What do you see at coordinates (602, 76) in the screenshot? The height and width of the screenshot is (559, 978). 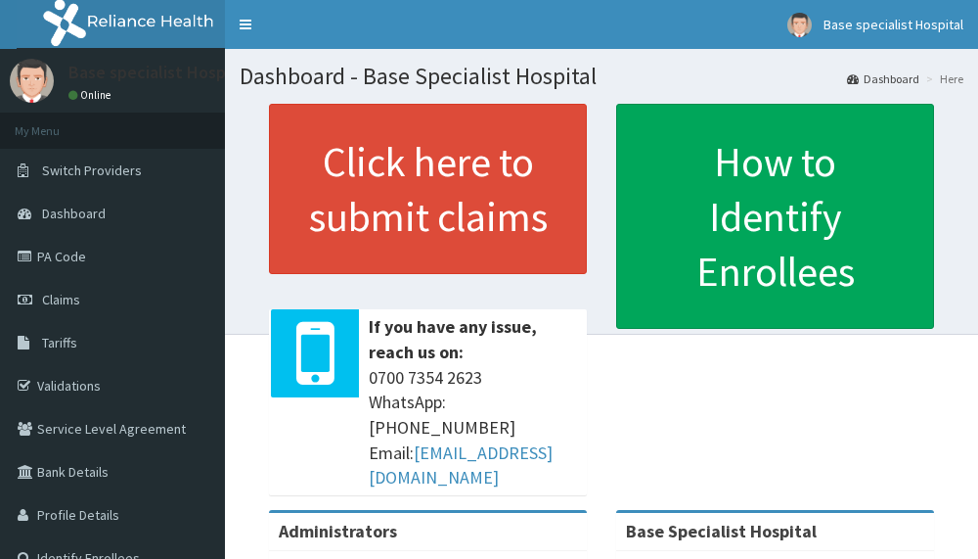 I see `h1: Dashboard - Base Specialist Hospital` at bounding box center [602, 76].